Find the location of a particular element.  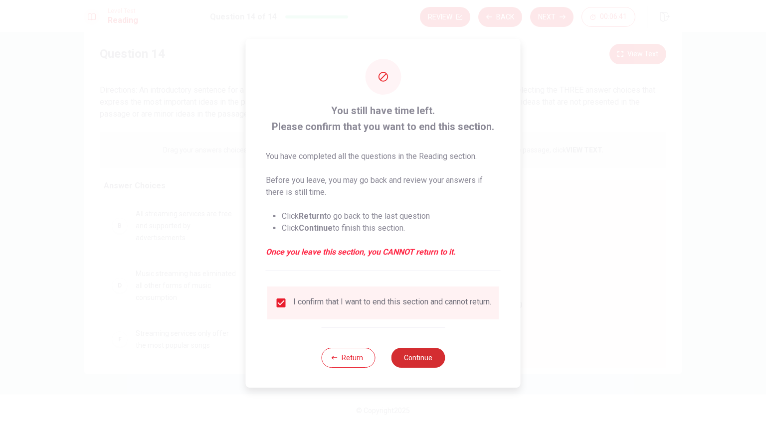

button: Continue is located at coordinates (418, 358).